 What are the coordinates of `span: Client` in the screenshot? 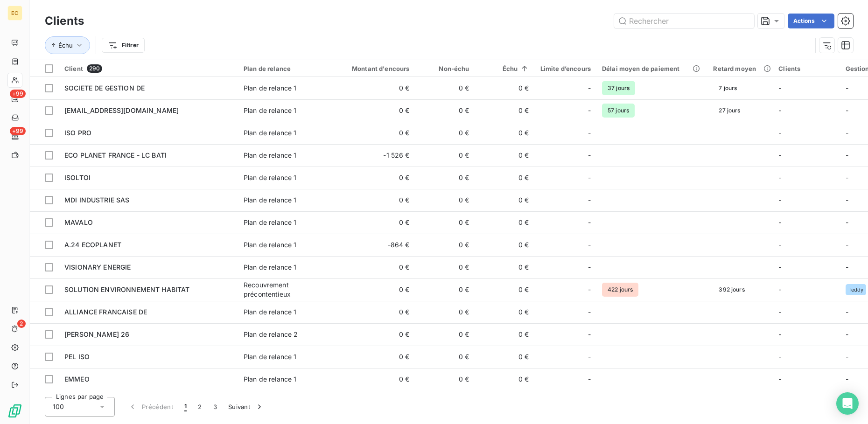 It's located at (74, 69).